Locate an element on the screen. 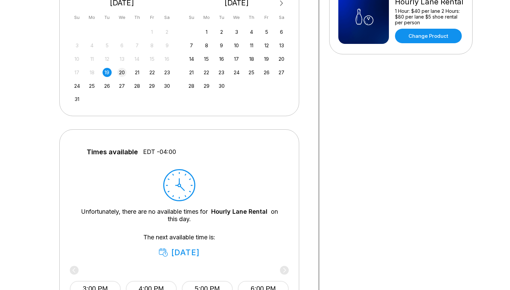 The image size is (510, 290). div: Choose Saturday, September 13th, 2025 is located at coordinates (282, 45).